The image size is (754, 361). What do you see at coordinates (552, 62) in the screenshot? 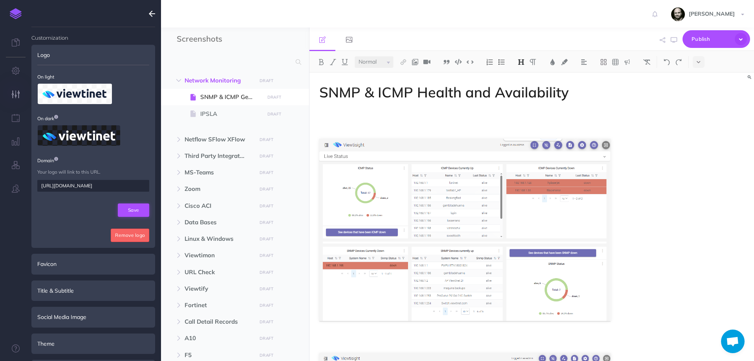
I see `img: Text color button` at bounding box center [552, 62].